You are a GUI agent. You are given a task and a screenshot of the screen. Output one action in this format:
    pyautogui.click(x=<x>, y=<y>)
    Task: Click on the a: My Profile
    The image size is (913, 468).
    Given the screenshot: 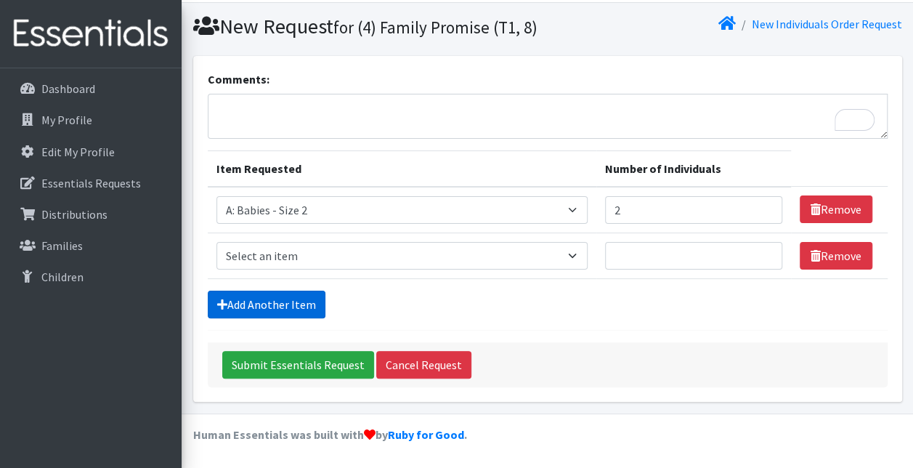 What is the action you would take?
    pyautogui.click(x=91, y=120)
    